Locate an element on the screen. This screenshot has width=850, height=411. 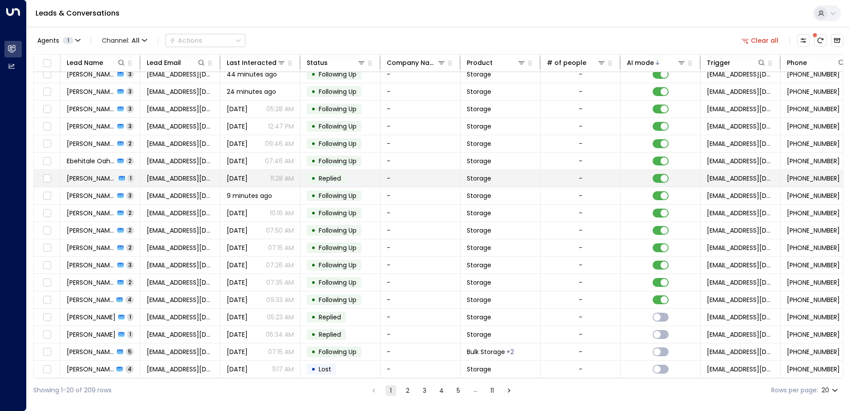
span: Apr 20, 2025 is located at coordinates (237, 352).